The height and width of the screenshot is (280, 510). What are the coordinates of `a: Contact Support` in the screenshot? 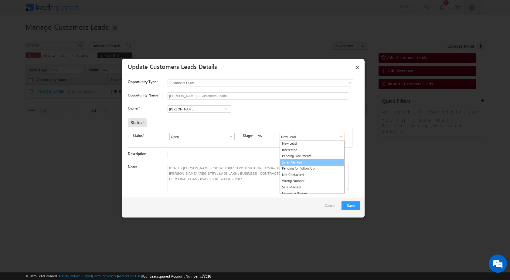 It's located at (80, 276).